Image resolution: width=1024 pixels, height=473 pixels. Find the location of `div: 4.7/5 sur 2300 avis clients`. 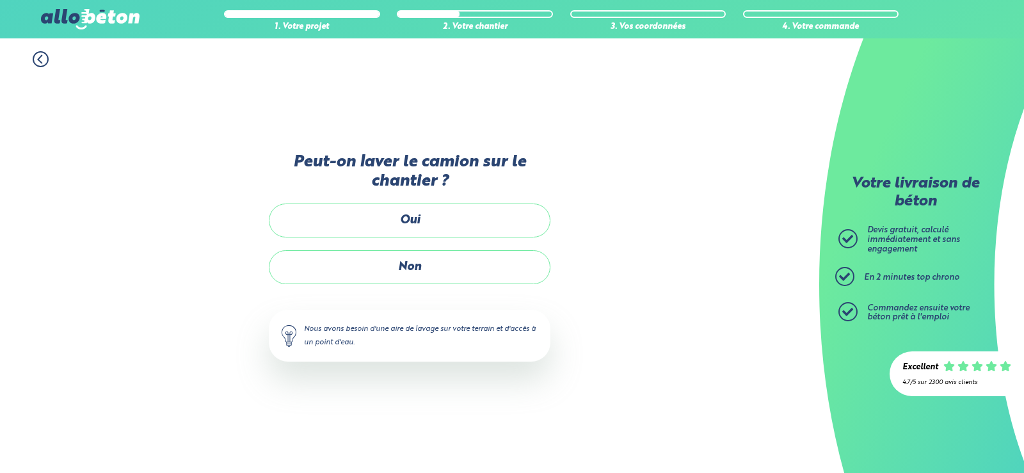

div: 4.7/5 sur 2300 avis clients is located at coordinates (957, 382).